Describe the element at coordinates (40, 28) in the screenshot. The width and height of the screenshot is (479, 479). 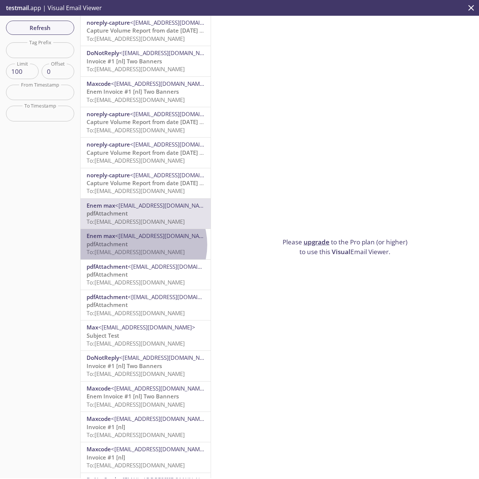
I see `span: Refresh` at that location.